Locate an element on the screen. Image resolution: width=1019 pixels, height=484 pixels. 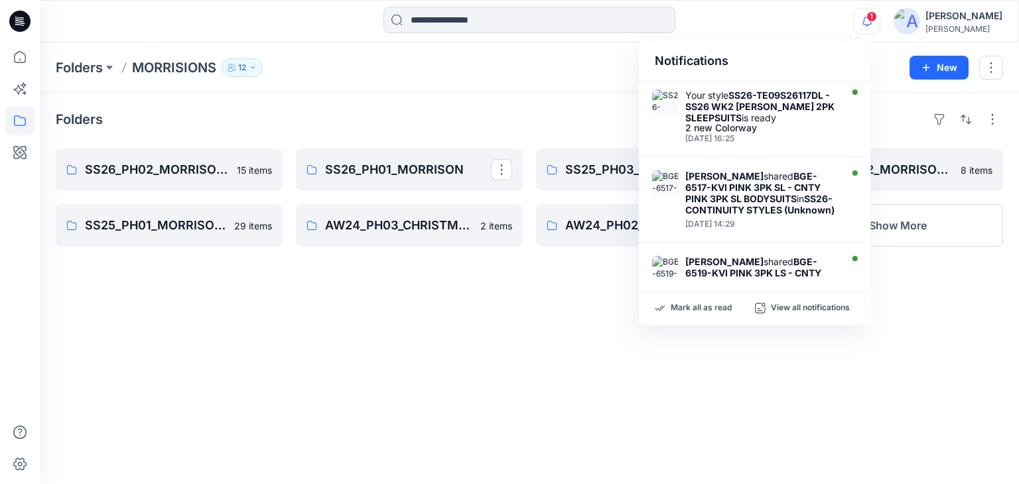
p: 15 items is located at coordinates (254, 170).